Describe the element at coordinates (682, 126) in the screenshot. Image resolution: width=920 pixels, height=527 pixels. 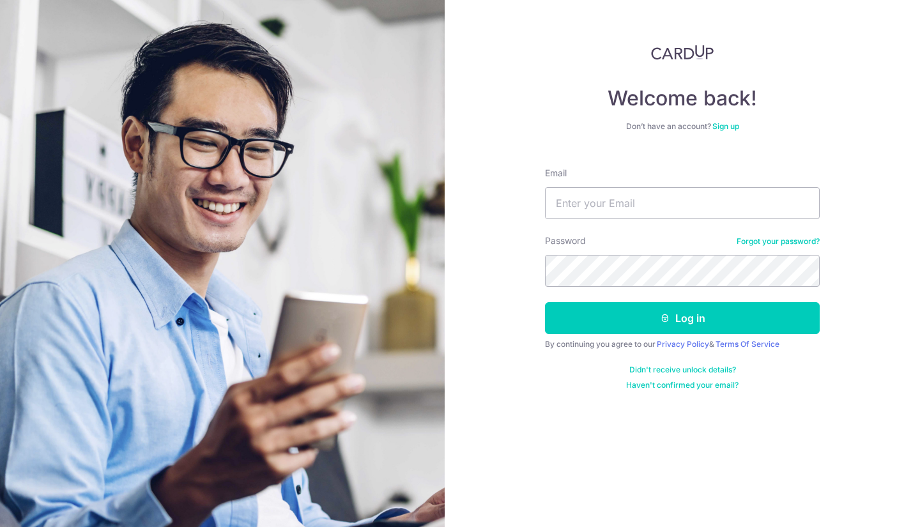
I see `div: Don’t have an account?` at that location.